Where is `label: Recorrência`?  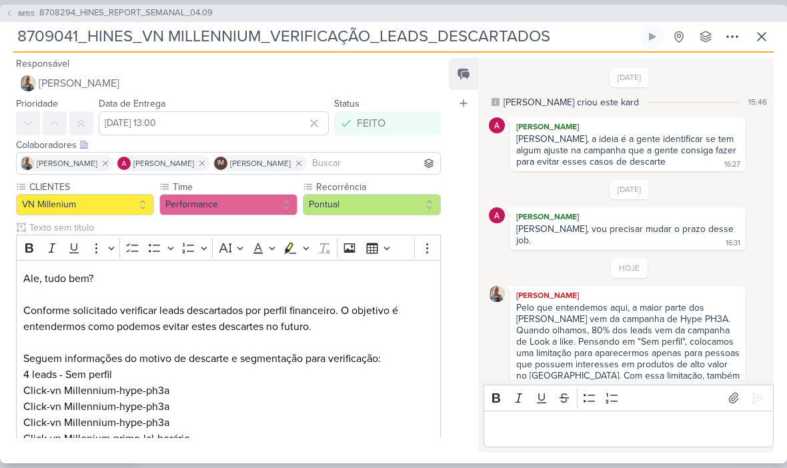 label: Recorrência is located at coordinates (377, 187).